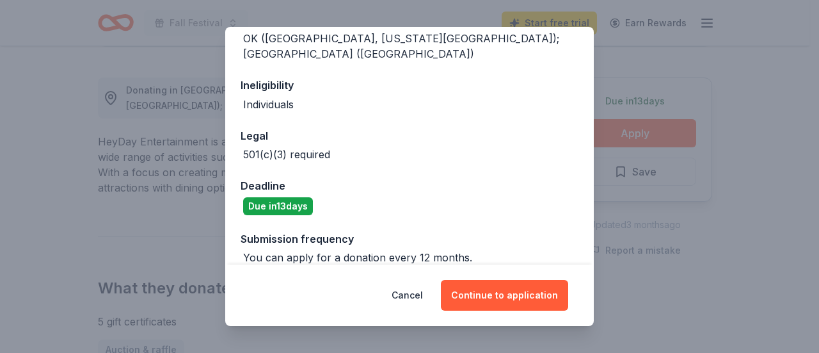 This screenshot has height=353, width=819. Describe the element at coordinates (410, 136) in the screenshot. I see `div: Legal` at that location.